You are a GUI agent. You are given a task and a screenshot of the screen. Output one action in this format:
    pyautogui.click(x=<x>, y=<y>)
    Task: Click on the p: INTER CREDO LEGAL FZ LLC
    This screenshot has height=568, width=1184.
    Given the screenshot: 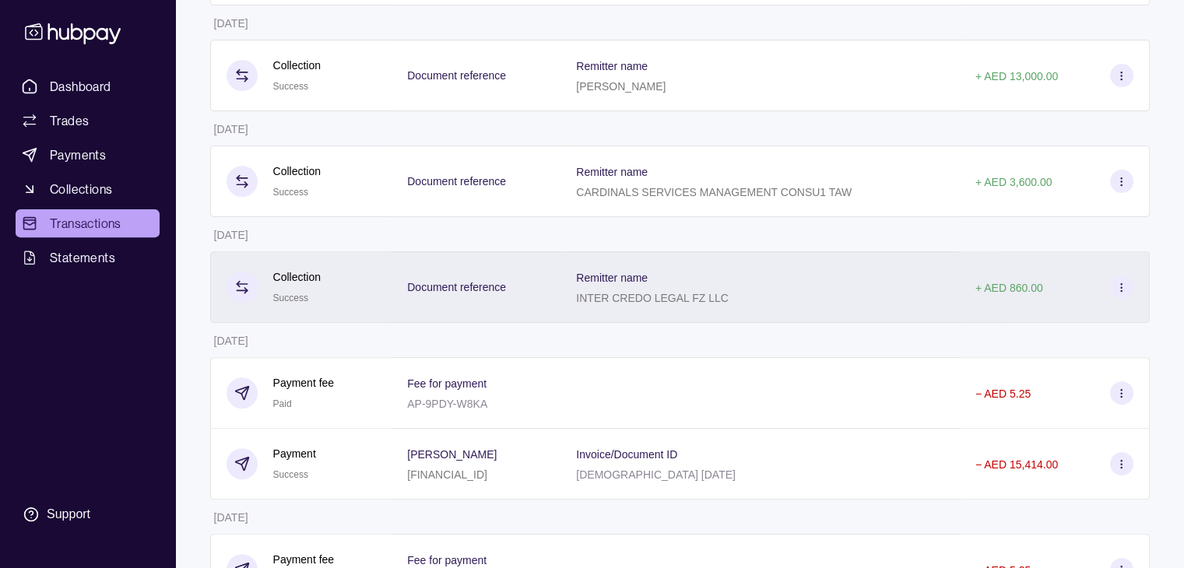 What is the action you would take?
    pyautogui.click(x=652, y=298)
    